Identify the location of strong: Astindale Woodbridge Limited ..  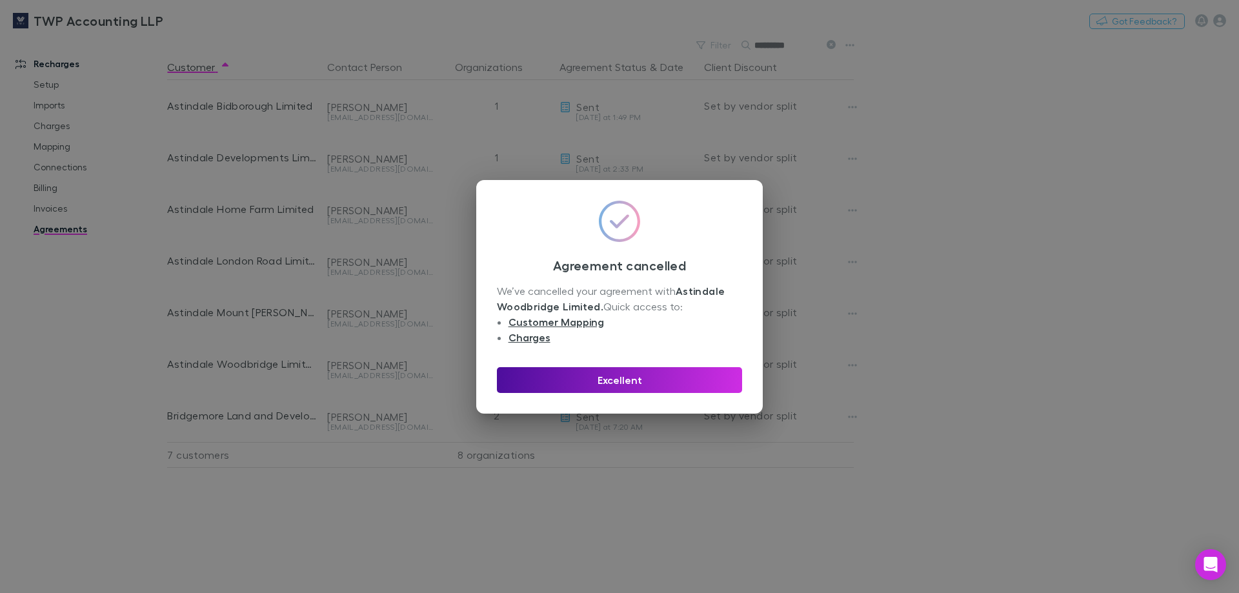
(612, 299).